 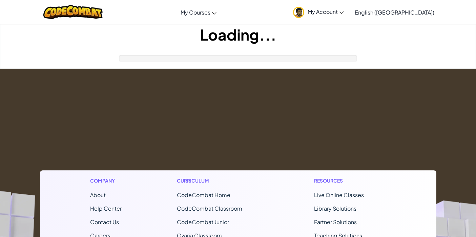 What do you see at coordinates (203, 195) in the screenshot?
I see `span: CodeCombat Home` at bounding box center [203, 195].